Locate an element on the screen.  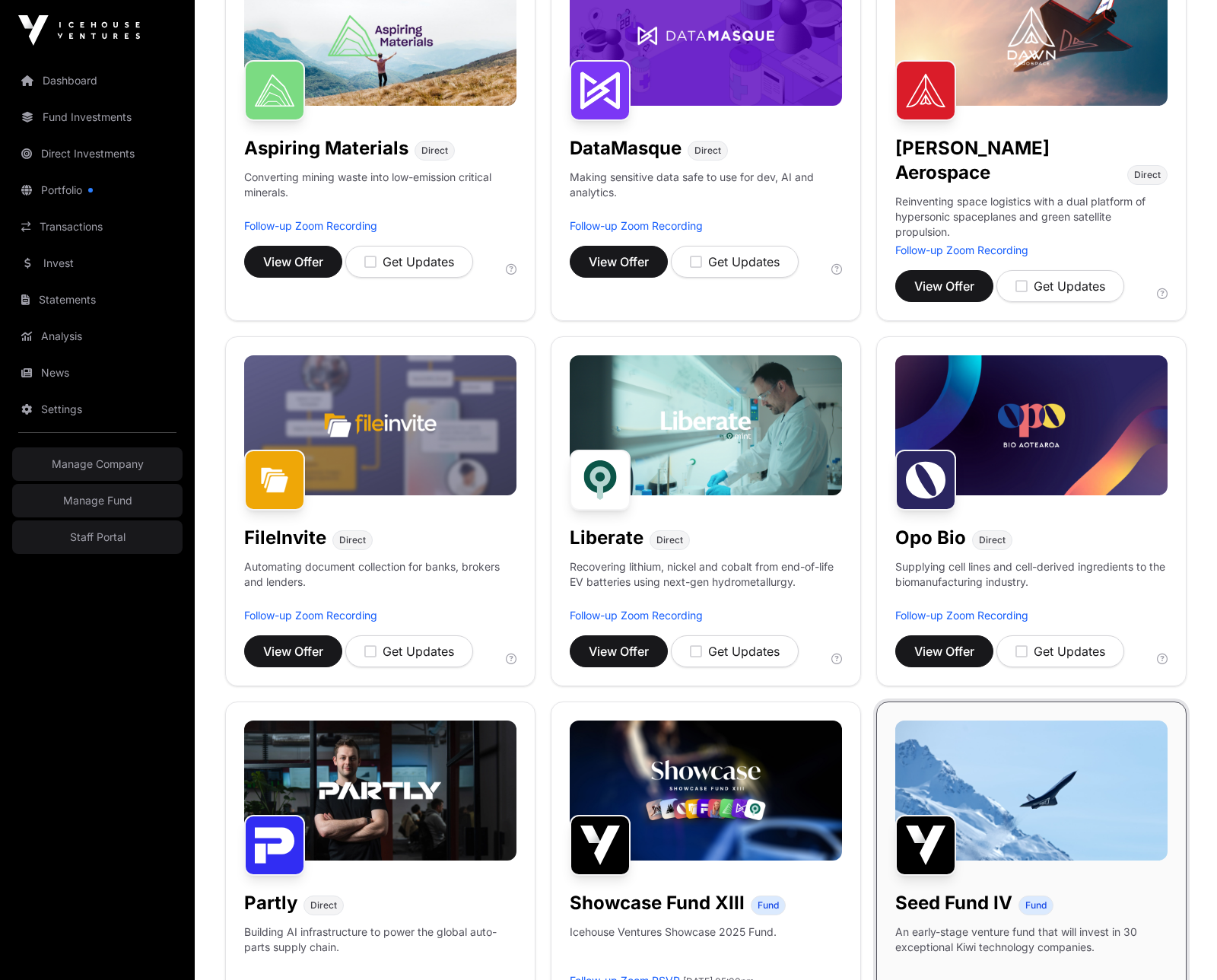
img: Dawn Aerospace is located at coordinates (926, 91).